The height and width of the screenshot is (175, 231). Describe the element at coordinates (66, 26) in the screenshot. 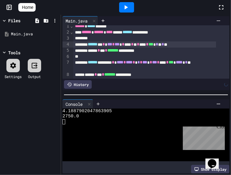

I see `div: 1` at that location.